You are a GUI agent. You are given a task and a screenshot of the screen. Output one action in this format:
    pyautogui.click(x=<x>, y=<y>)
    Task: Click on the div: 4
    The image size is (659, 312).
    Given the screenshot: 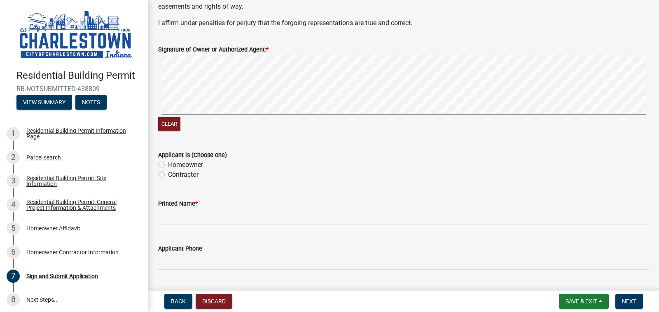 What is the action you would take?
    pyautogui.click(x=13, y=205)
    